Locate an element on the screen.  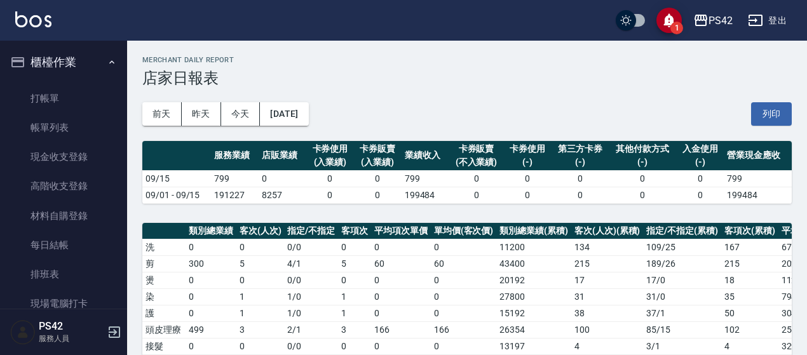
td: 300 is located at coordinates (211, 264).